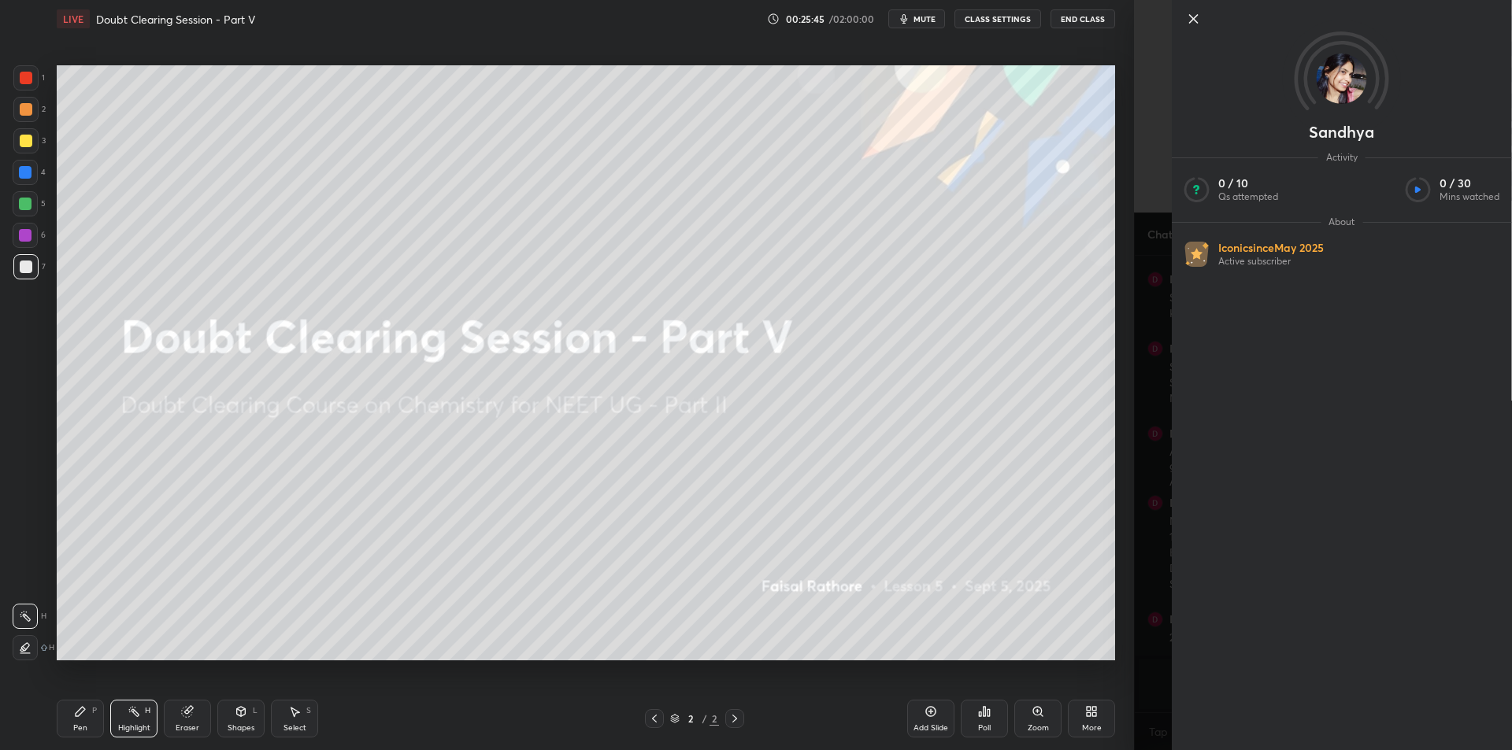 This screenshot has width=1512, height=750. What do you see at coordinates (29, 235) in the screenshot?
I see `div: 6` at bounding box center [29, 235].